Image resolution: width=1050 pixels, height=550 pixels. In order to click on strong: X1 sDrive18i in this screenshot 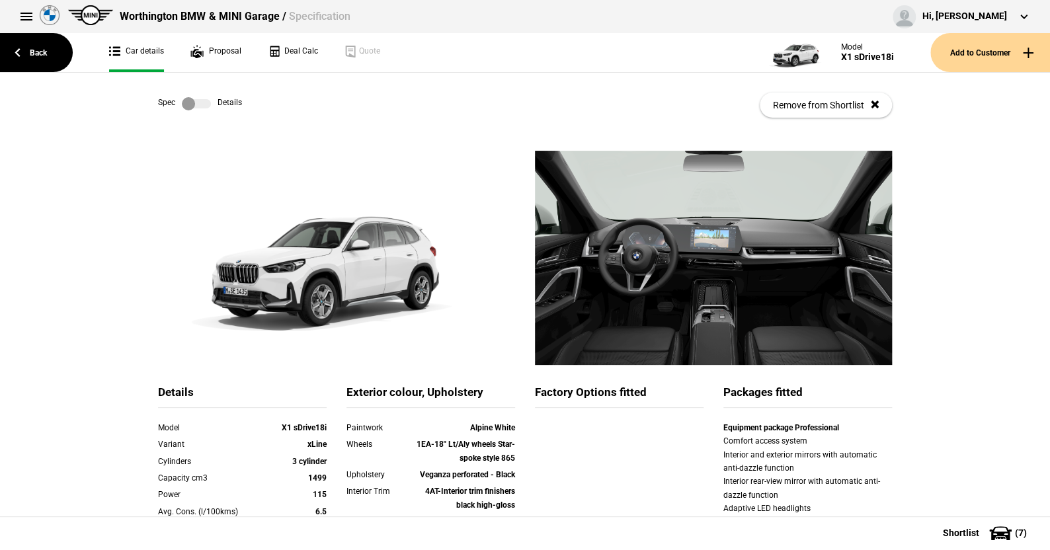, I will do `click(304, 428)`.